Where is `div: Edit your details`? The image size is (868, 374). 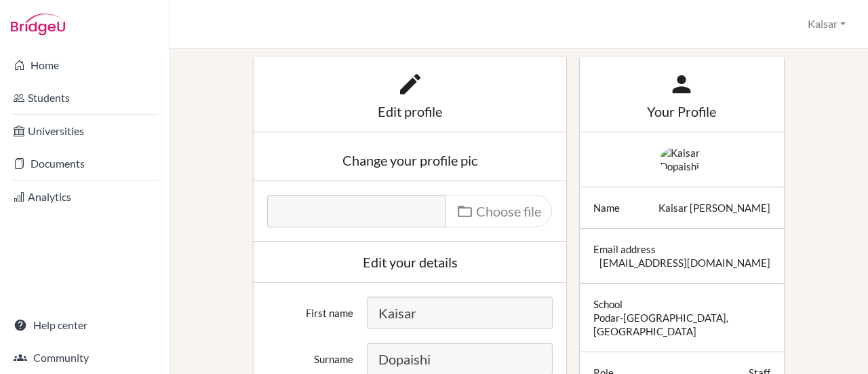 div: Edit your details is located at coordinates (410, 262).